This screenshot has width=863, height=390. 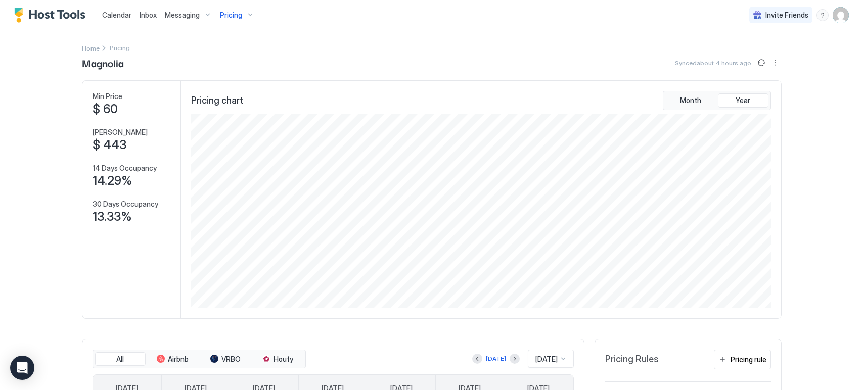 What do you see at coordinates (743, 101) in the screenshot?
I see `button: Year` at bounding box center [743, 101].